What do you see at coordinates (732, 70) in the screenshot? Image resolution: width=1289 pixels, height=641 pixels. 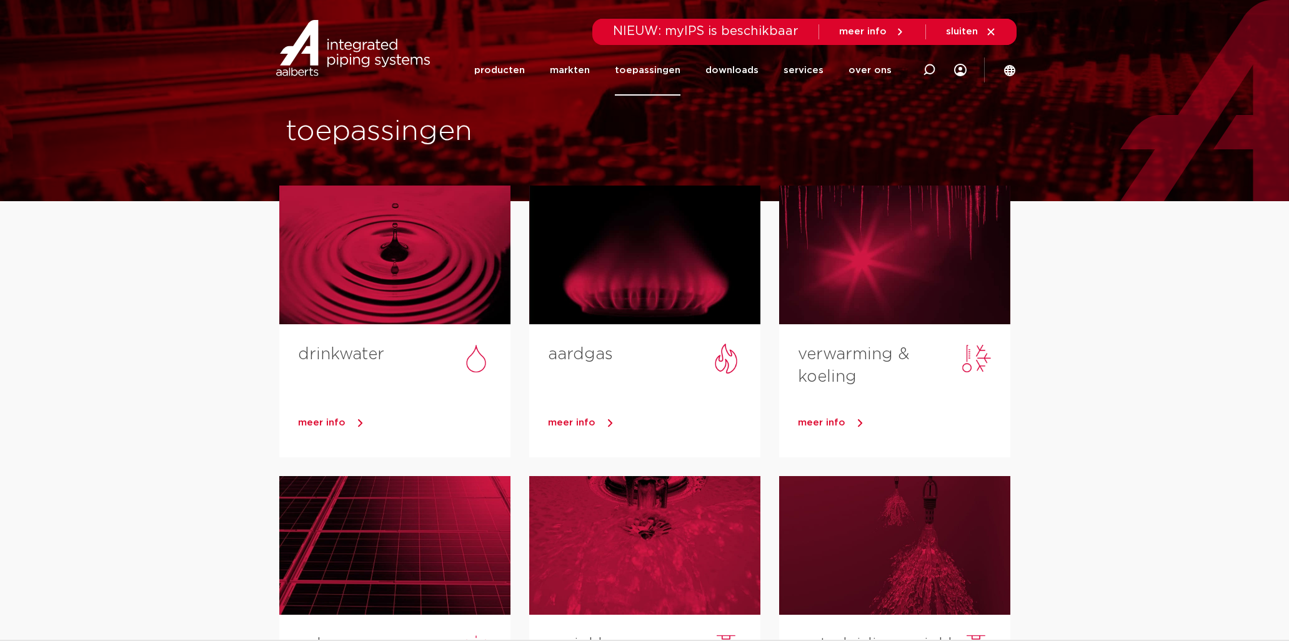 I see `a: downloads` at bounding box center [732, 70].